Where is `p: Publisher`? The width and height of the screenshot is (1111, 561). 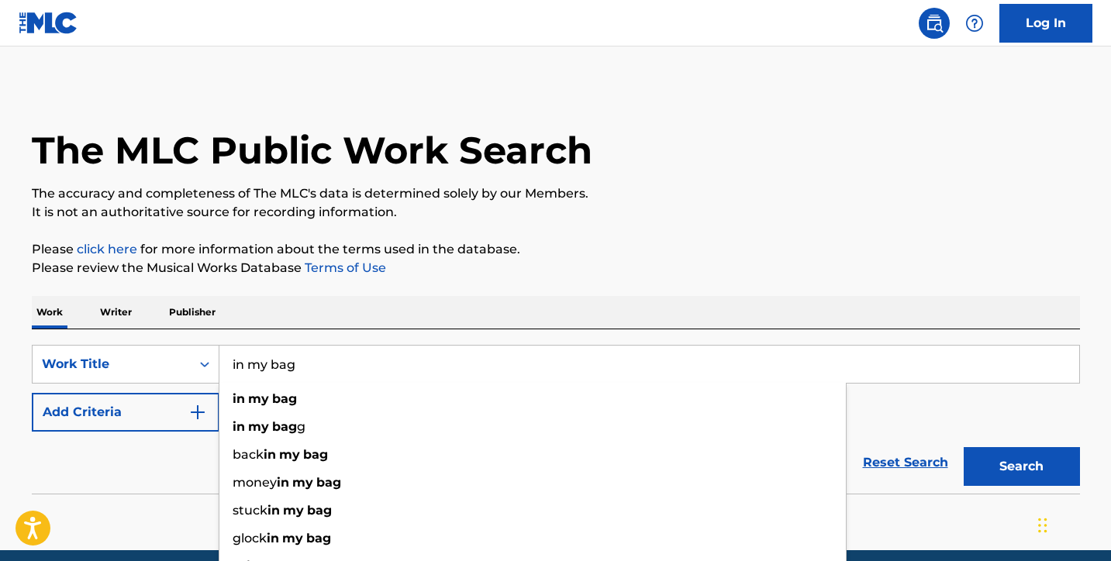
p: Publisher is located at coordinates (192, 313).